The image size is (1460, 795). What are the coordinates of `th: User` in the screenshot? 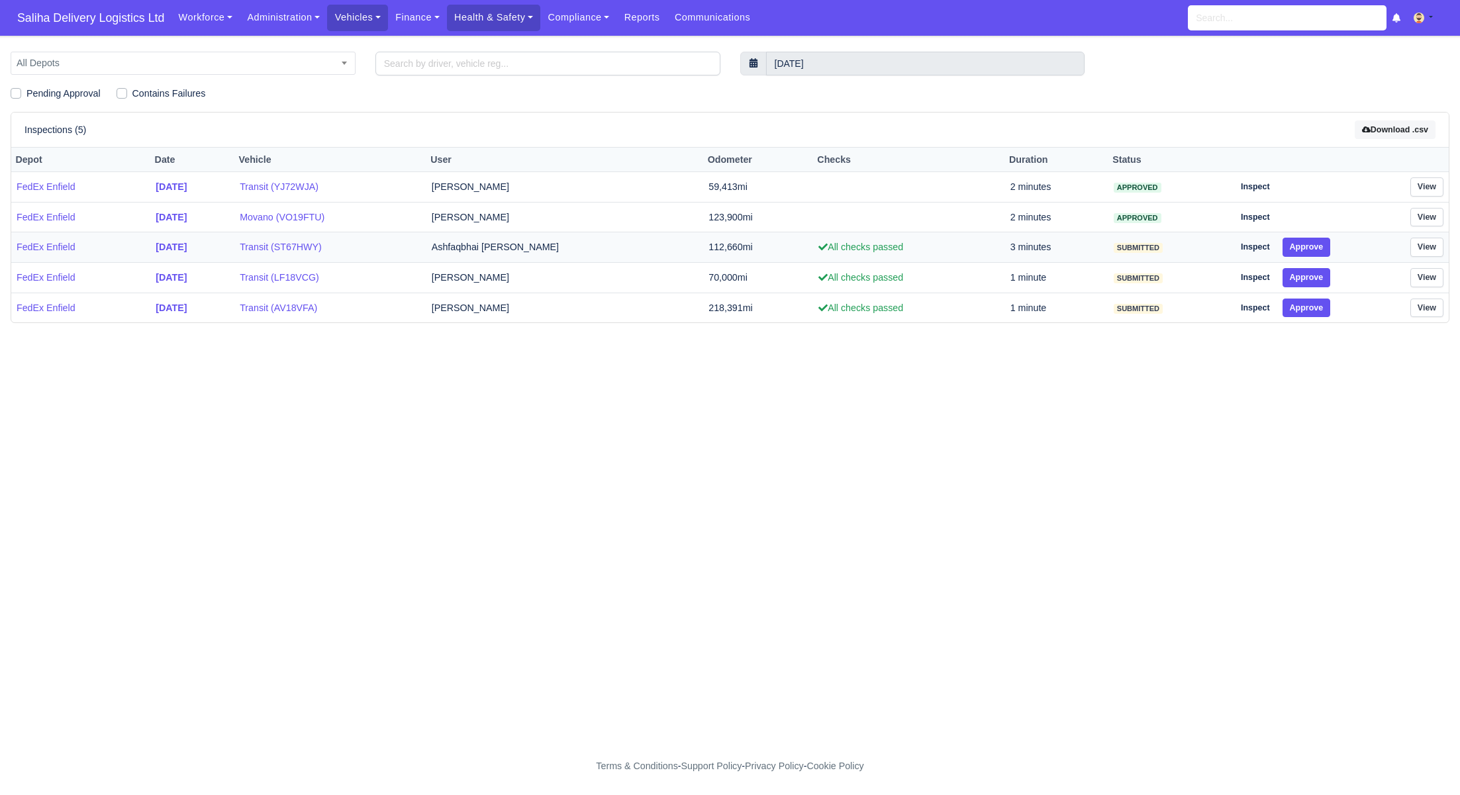 It's located at (565, 160).